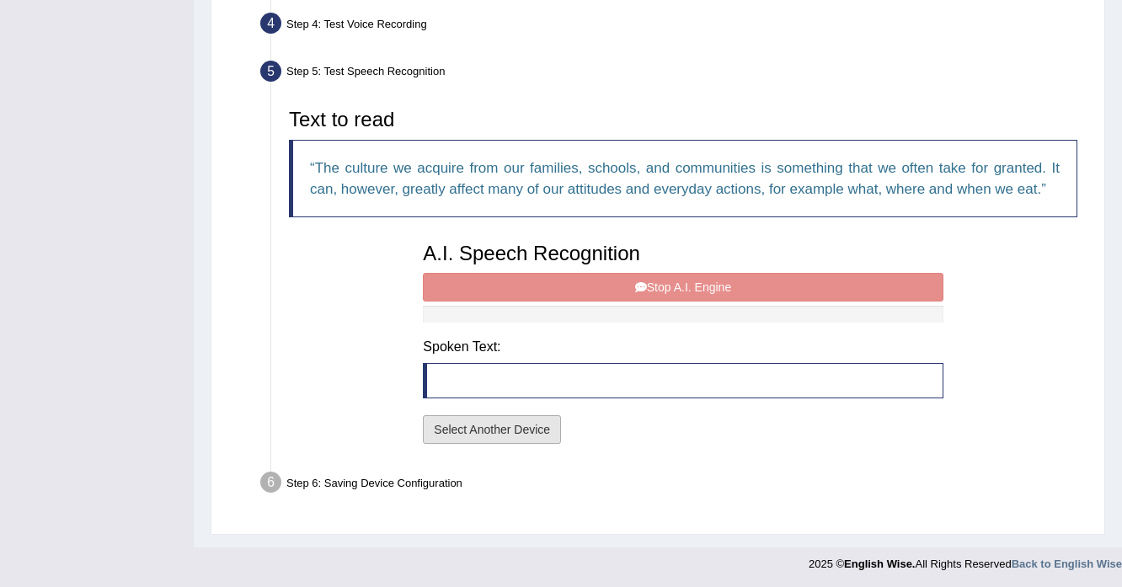 This screenshot has height=587, width=1122. Describe the element at coordinates (1066, 564) in the screenshot. I see `a: Back to English Wise` at that location.